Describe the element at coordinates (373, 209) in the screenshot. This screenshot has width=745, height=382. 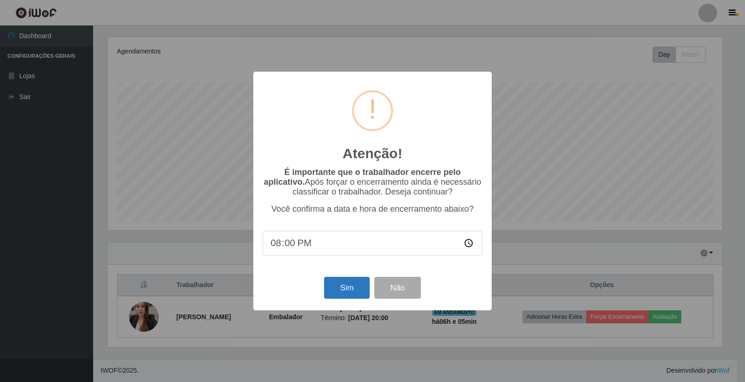
I see `p: Você confirma a data e hora de encerramento abaixo?` at that location.